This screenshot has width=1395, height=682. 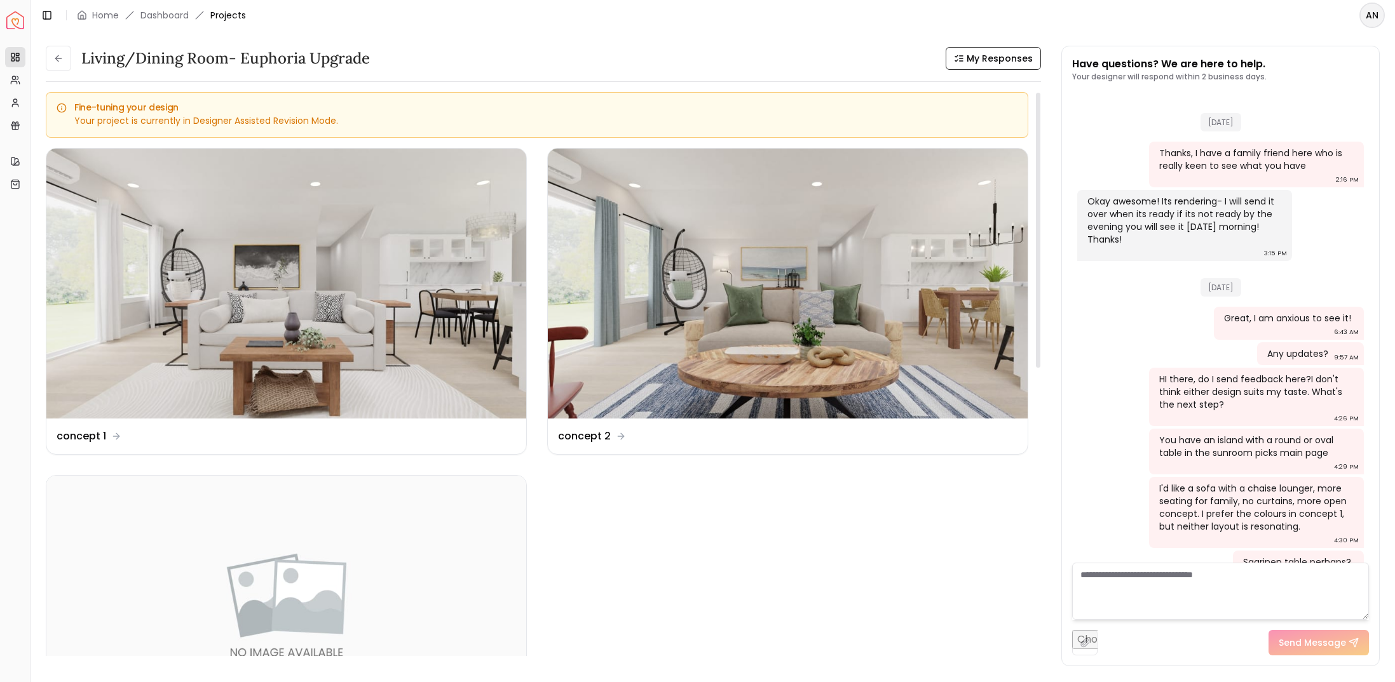 I want to click on div: 9:57 AM, so click(x=1346, y=358).